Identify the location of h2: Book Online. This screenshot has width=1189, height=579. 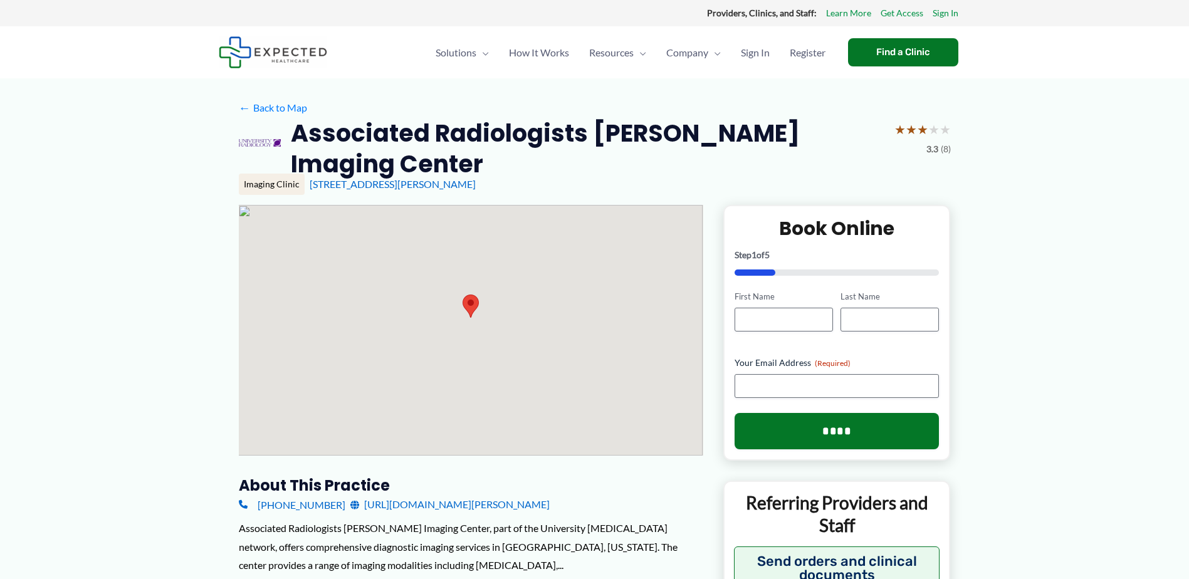
(836, 228).